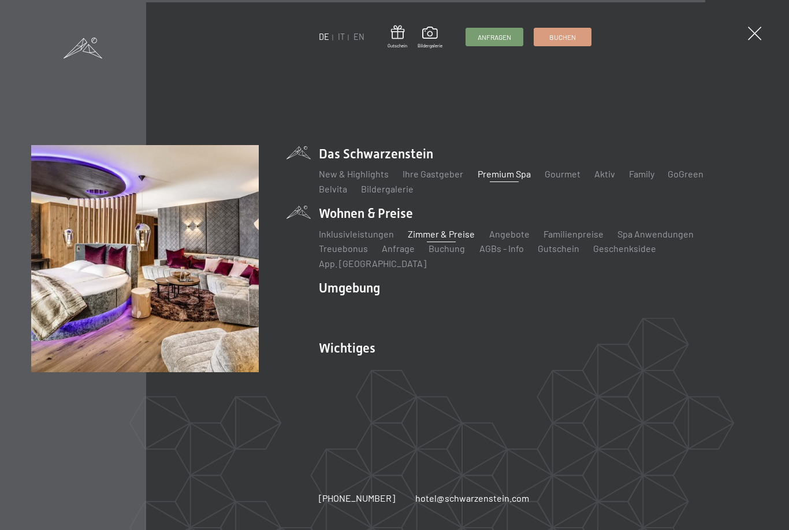 The width and height of the screenshot is (789, 530). Describe the element at coordinates (433, 173) in the screenshot. I see `a: Ihre Gastgeber` at that location.